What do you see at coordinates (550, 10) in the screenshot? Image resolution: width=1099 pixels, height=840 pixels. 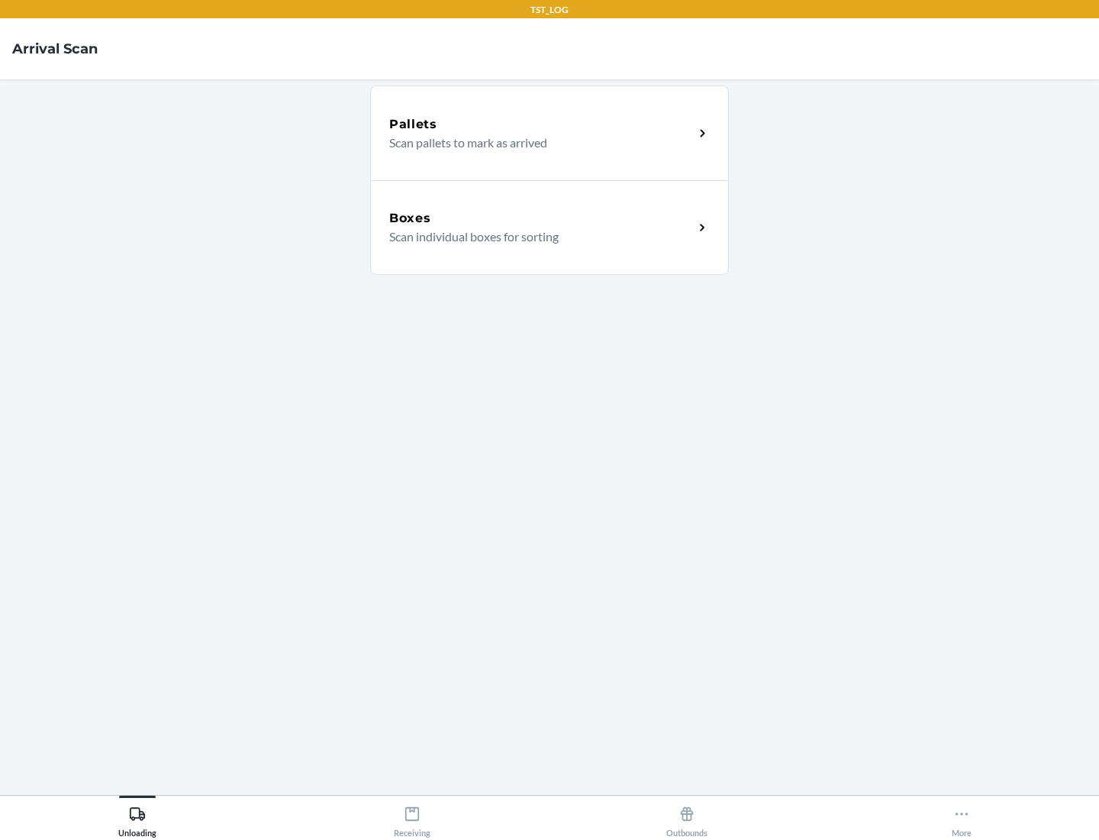 I see `p: TST_LOG` at bounding box center [550, 10].